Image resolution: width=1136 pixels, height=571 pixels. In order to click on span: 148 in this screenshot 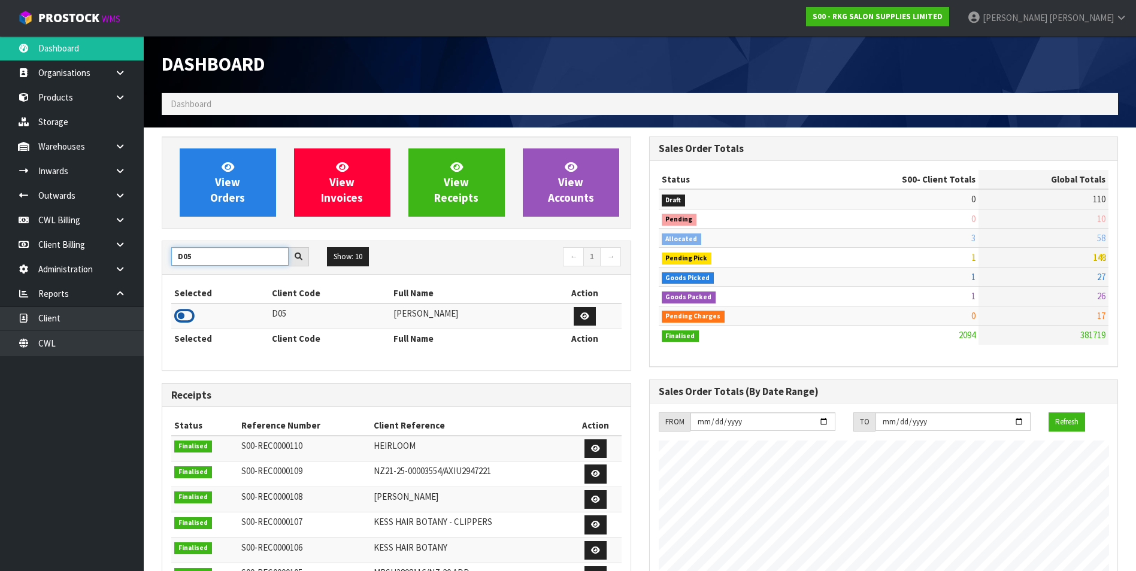, I will do `click(1099, 257)`.